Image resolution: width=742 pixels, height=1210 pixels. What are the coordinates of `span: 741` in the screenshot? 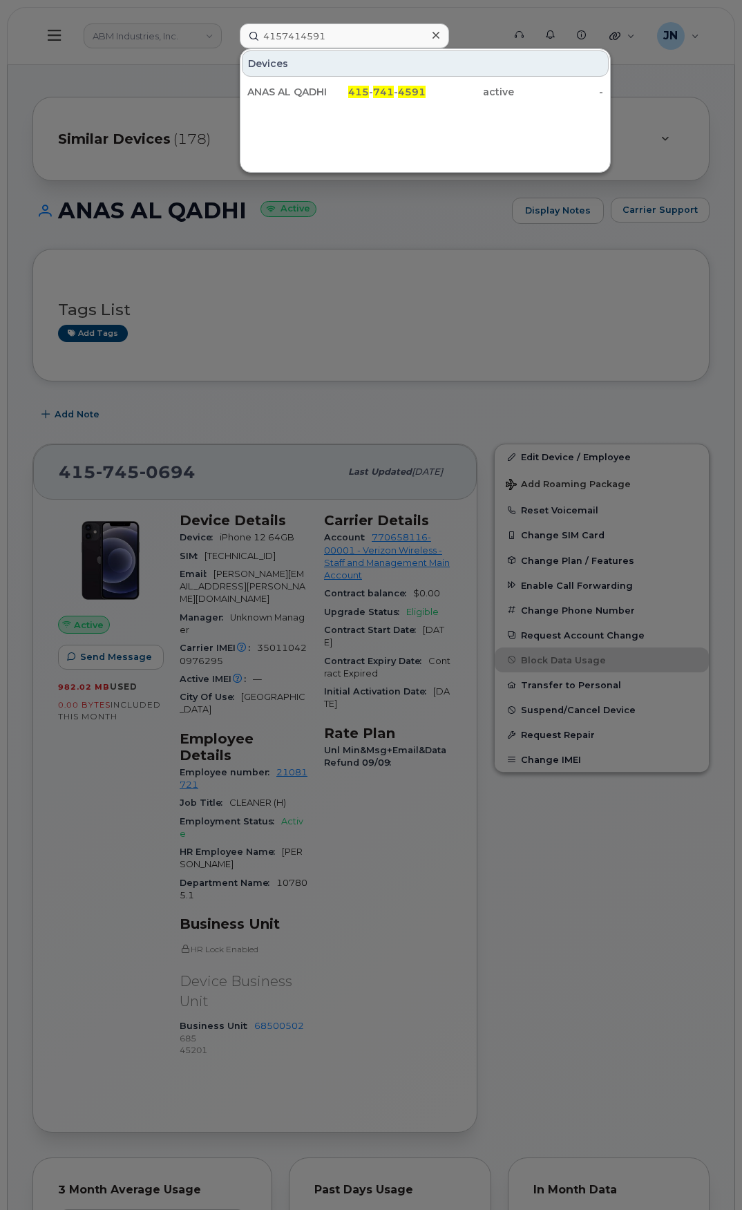 It's located at (384, 92).